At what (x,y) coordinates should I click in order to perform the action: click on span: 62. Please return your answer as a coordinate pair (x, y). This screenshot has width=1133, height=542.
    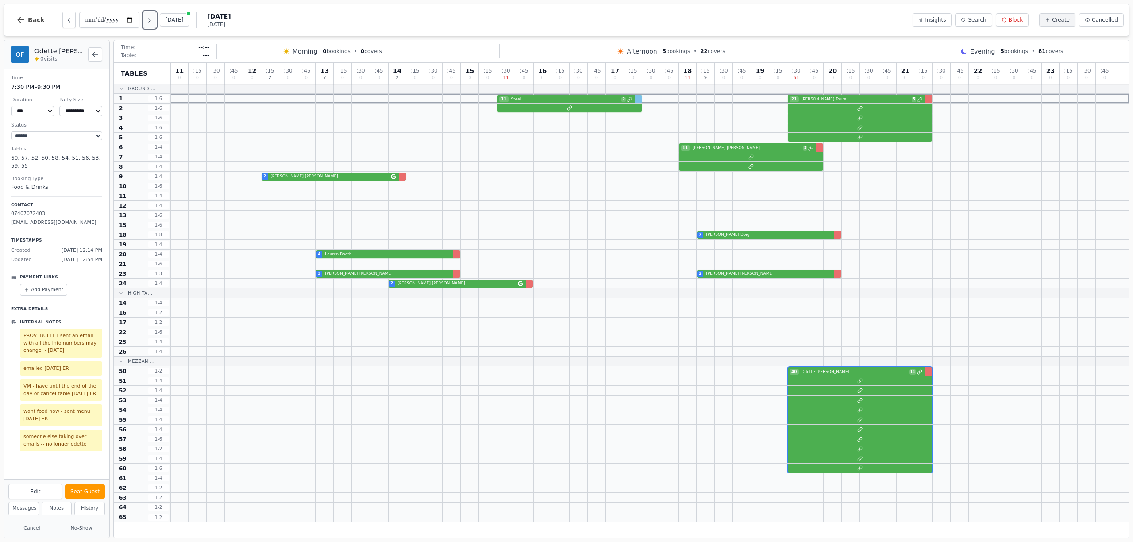
    Looking at the image, I should click on (123, 488).